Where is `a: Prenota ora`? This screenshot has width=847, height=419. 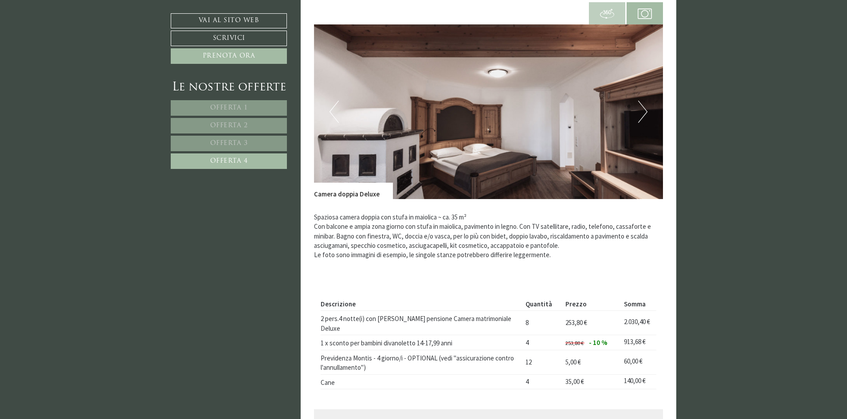 a: Prenota ora is located at coordinates (229, 56).